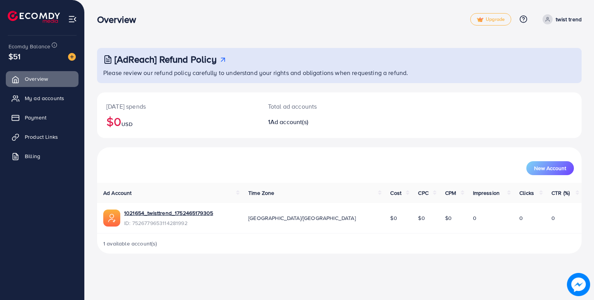  I want to click on span: CTR (%), so click(561, 193).